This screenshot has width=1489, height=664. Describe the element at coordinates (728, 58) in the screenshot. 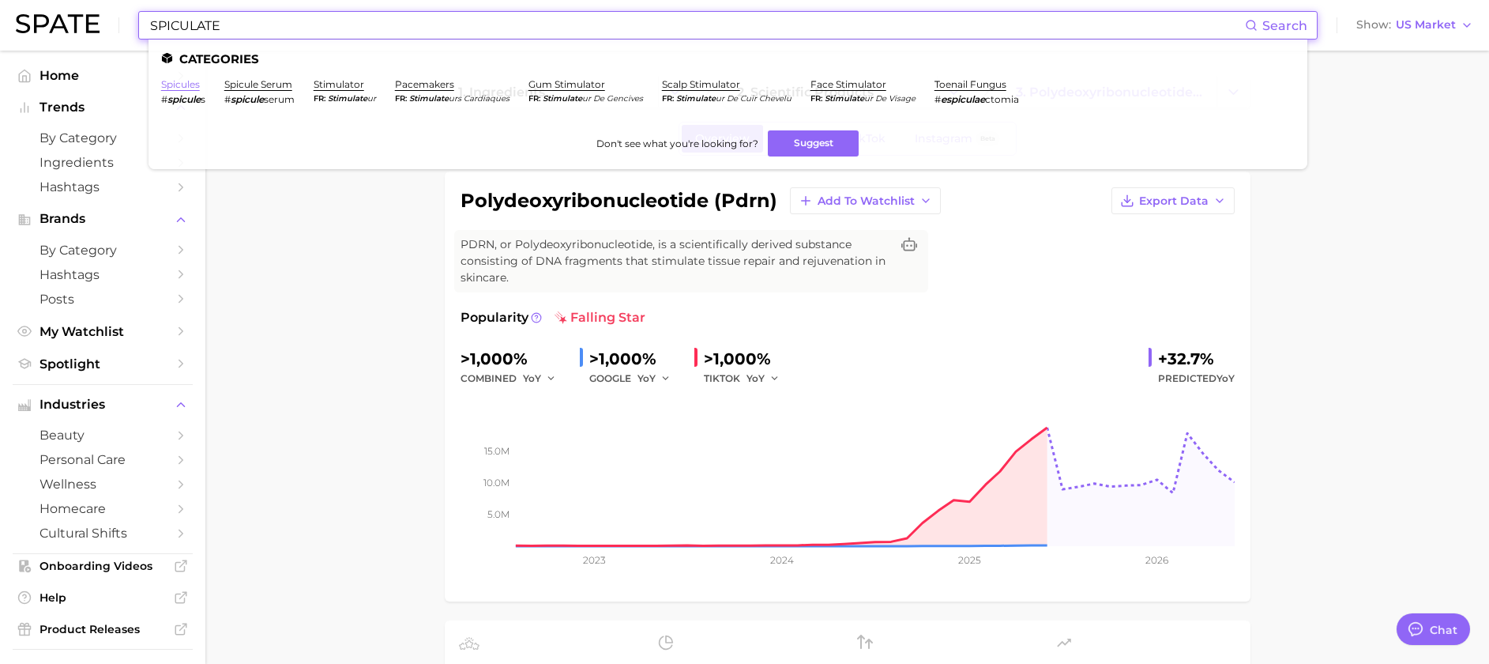

I see `li: Categories` at that location.